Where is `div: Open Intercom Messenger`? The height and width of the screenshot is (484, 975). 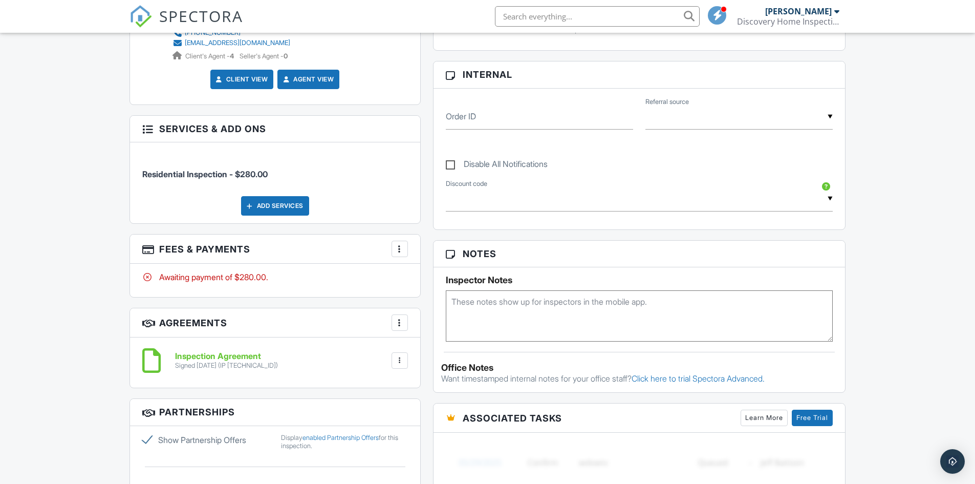
div: Open Intercom Messenger is located at coordinates (952, 461).